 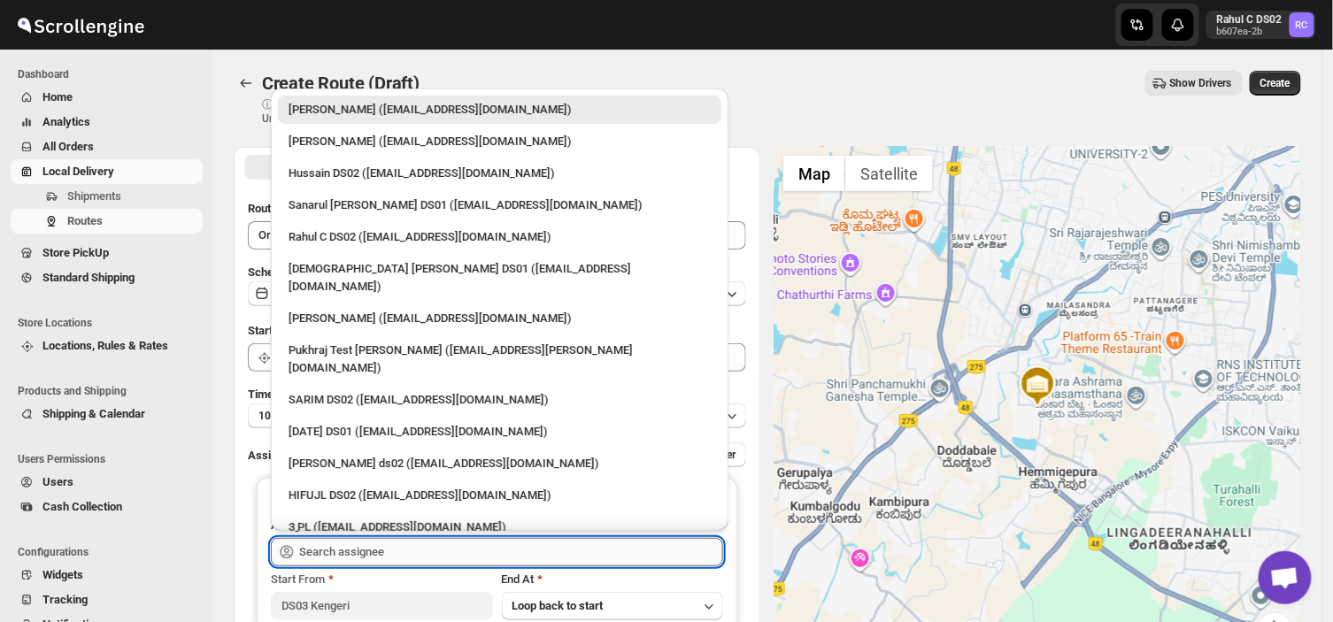 What do you see at coordinates (68, 146) in the screenshot?
I see `span: All Orders` at bounding box center [68, 146].